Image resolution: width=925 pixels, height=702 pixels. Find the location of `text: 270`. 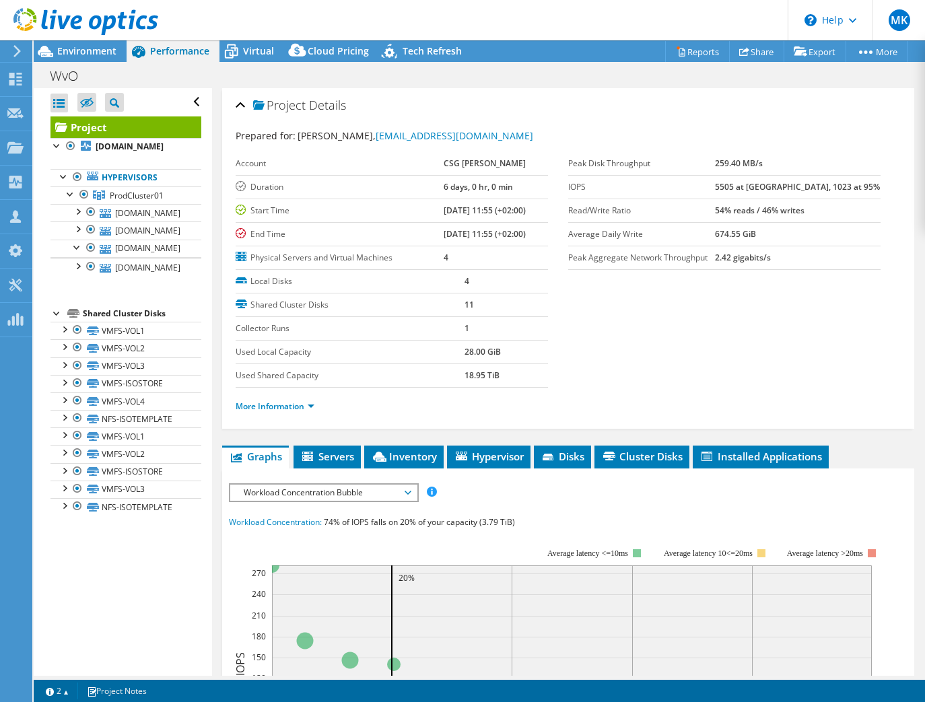

text: 270 is located at coordinates (258, 573).